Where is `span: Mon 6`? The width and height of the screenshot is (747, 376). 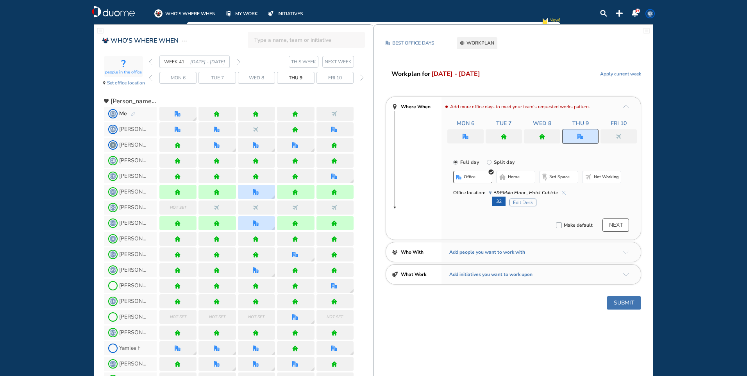
span: Mon 6 is located at coordinates (178, 78).